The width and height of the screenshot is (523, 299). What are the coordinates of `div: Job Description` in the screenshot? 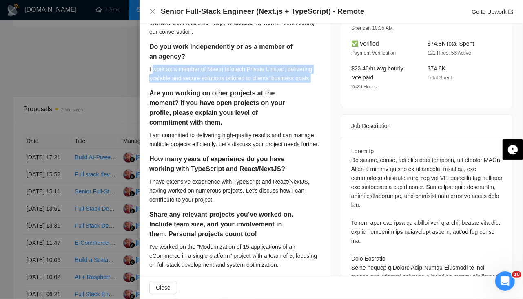 It's located at (427, 126).